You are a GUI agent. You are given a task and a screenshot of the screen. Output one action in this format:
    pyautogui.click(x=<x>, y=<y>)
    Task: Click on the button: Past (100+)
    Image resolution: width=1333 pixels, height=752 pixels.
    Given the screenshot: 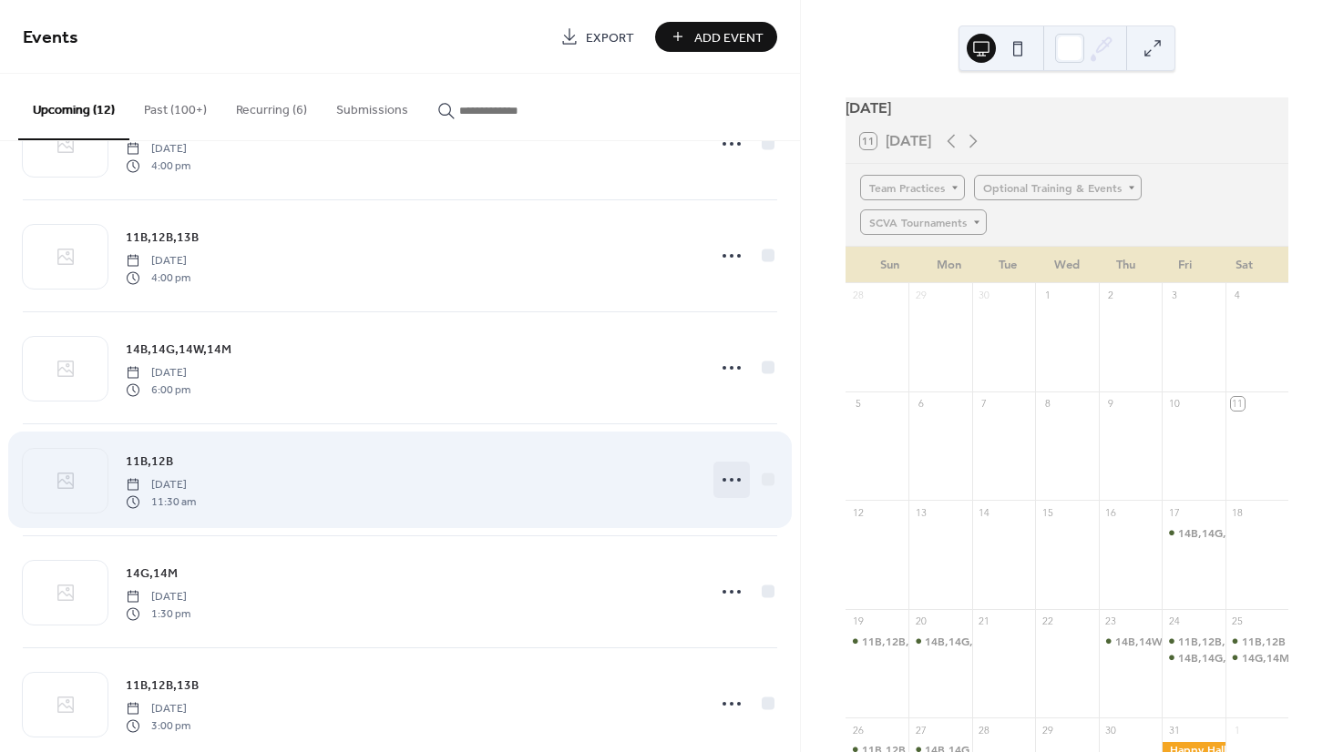 What is the action you would take?
    pyautogui.click(x=175, y=106)
    